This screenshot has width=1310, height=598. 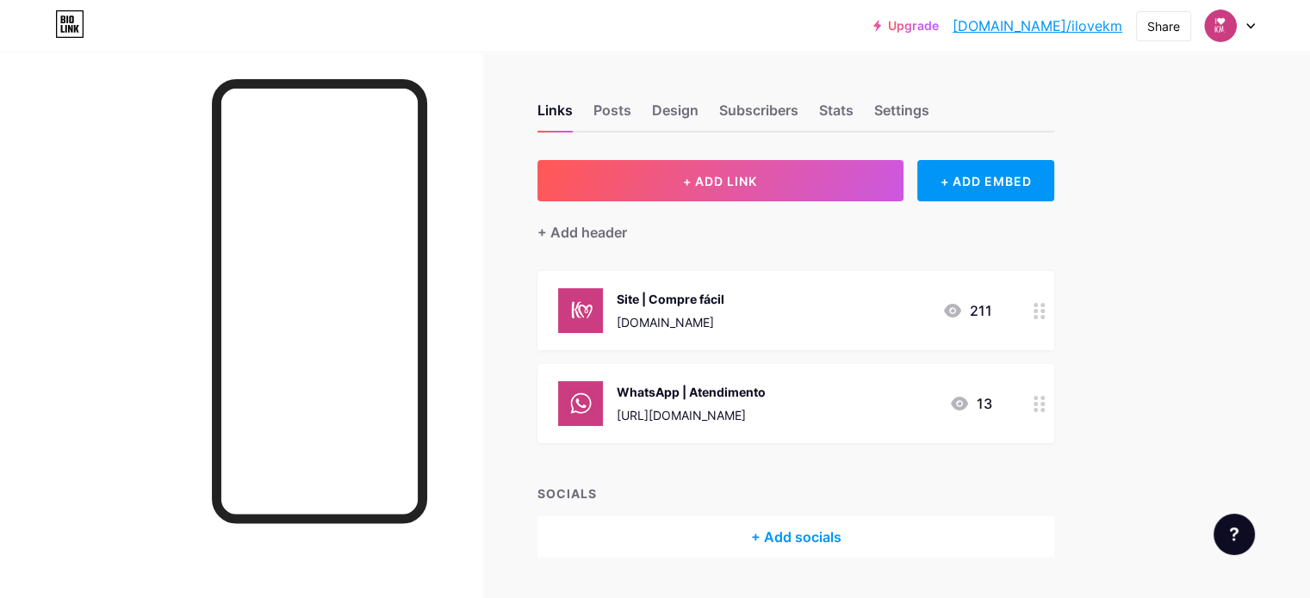 What do you see at coordinates (612, 115) in the screenshot?
I see `div: Posts` at bounding box center [612, 115].